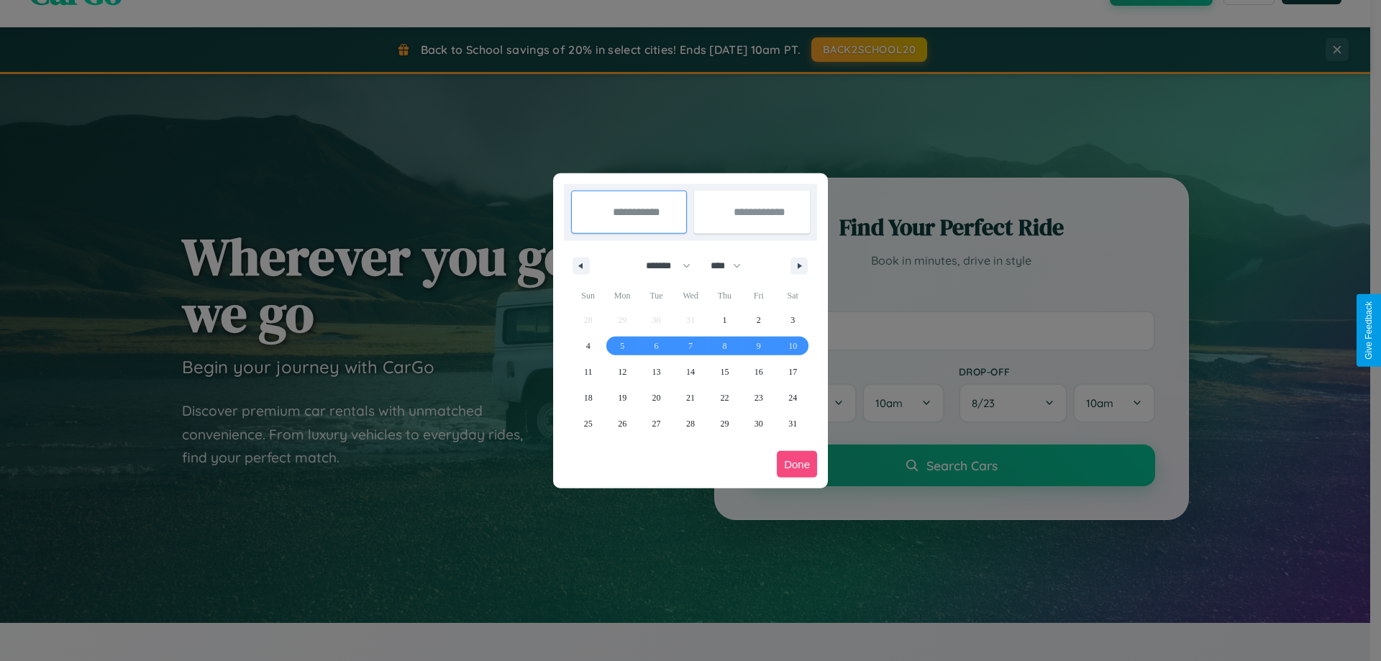 The width and height of the screenshot is (1381, 661). I want to click on span: Wed, so click(690, 296).